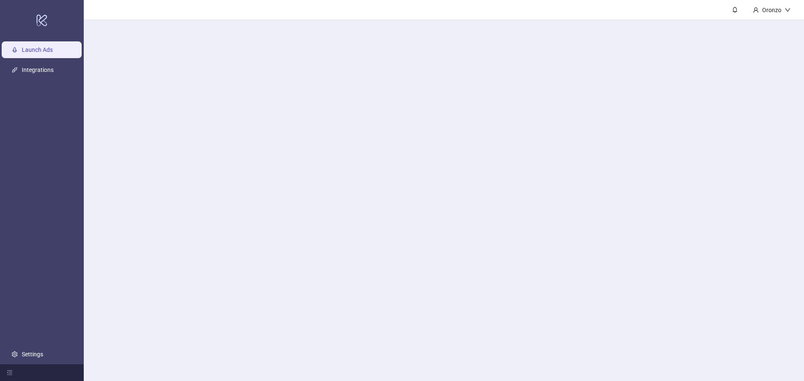 Image resolution: width=804 pixels, height=381 pixels. Describe the element at coordinates (37, 50) in the screenshot. I see `a: Launch Ads` at that location.